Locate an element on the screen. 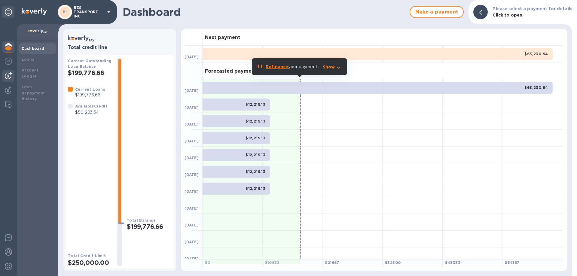 The height and width of the screenshot is (276, 577). b: BI is located at coordinates (65, 12).